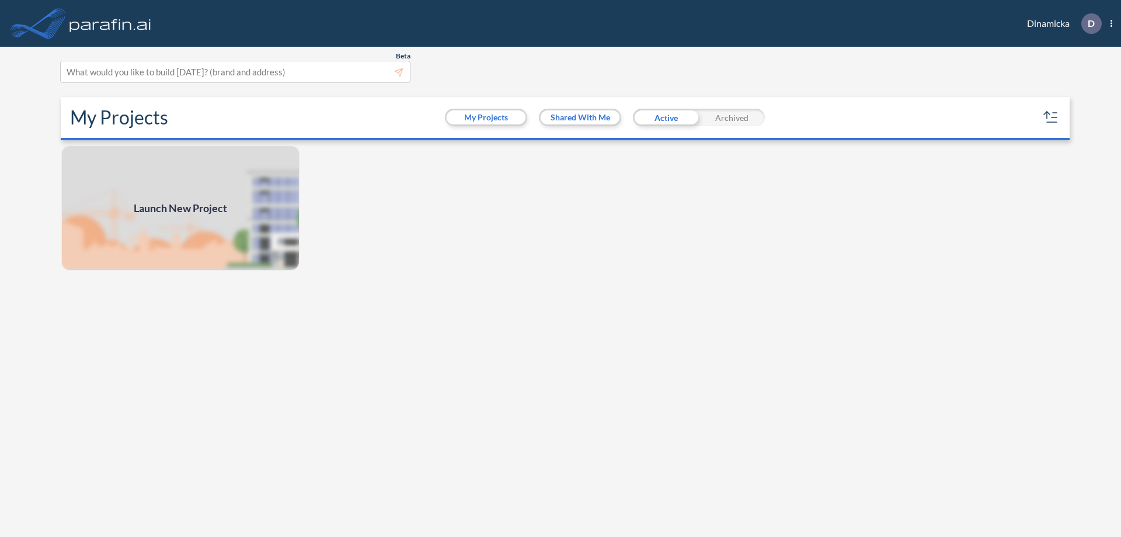  Describe the element at coordinates (1061, 23) in the screenshot. I see `div: Dinamicka` at that location.